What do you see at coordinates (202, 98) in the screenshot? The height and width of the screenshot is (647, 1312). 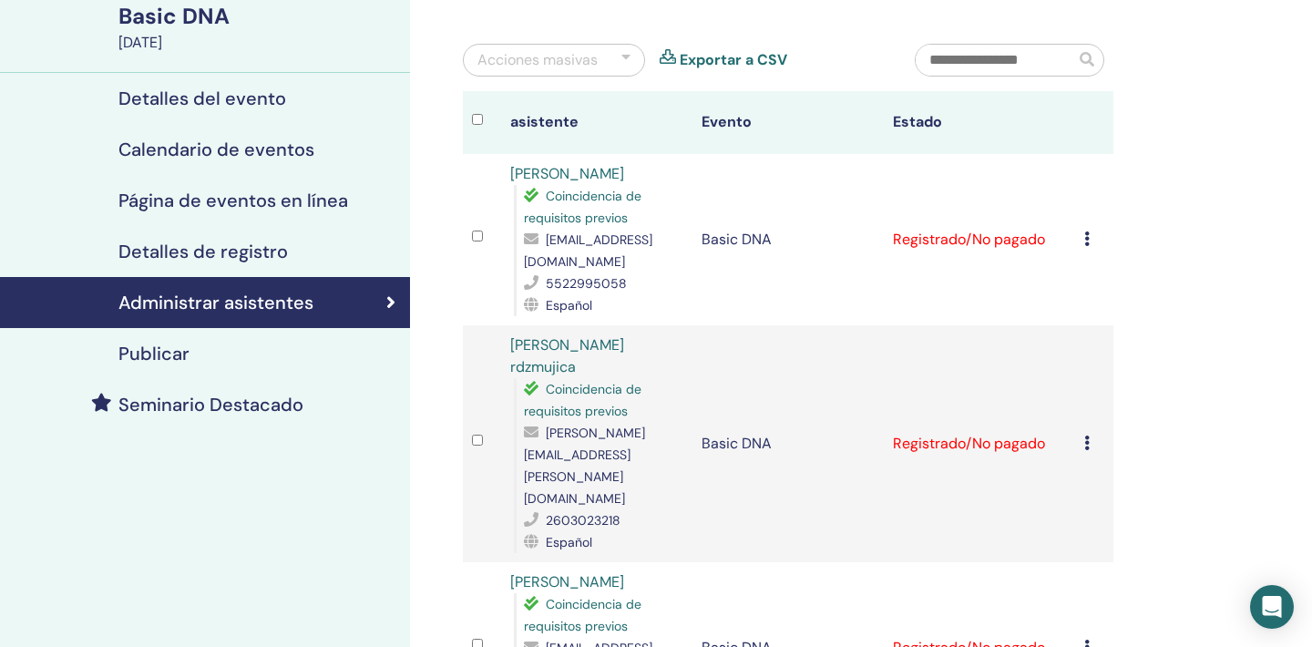 I see `h4: Detalles del evento` at bounding box center [202, 98].